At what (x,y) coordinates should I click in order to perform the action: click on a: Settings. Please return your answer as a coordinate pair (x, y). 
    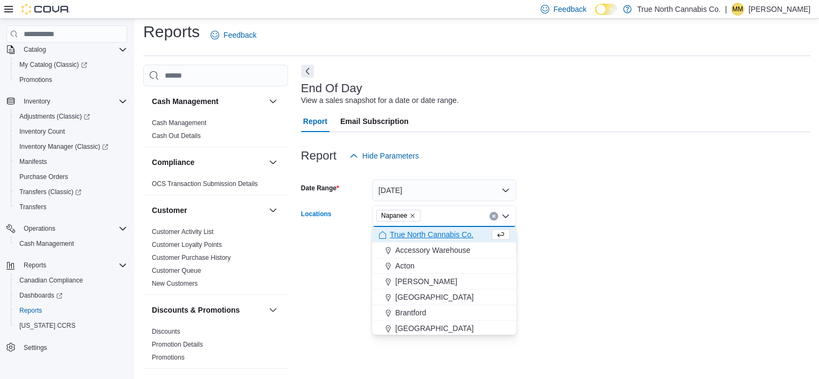
    Looking at the image, I should click on (35, 347).